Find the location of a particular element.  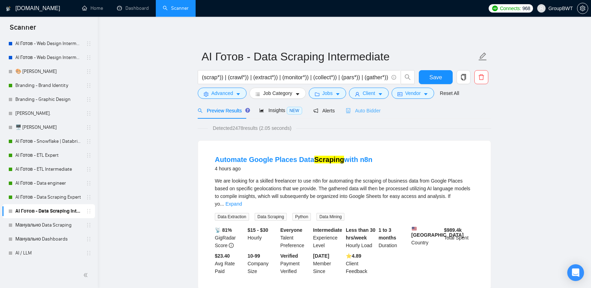

a: AI Готов - Data engineer is located at coordinates (49, 183).